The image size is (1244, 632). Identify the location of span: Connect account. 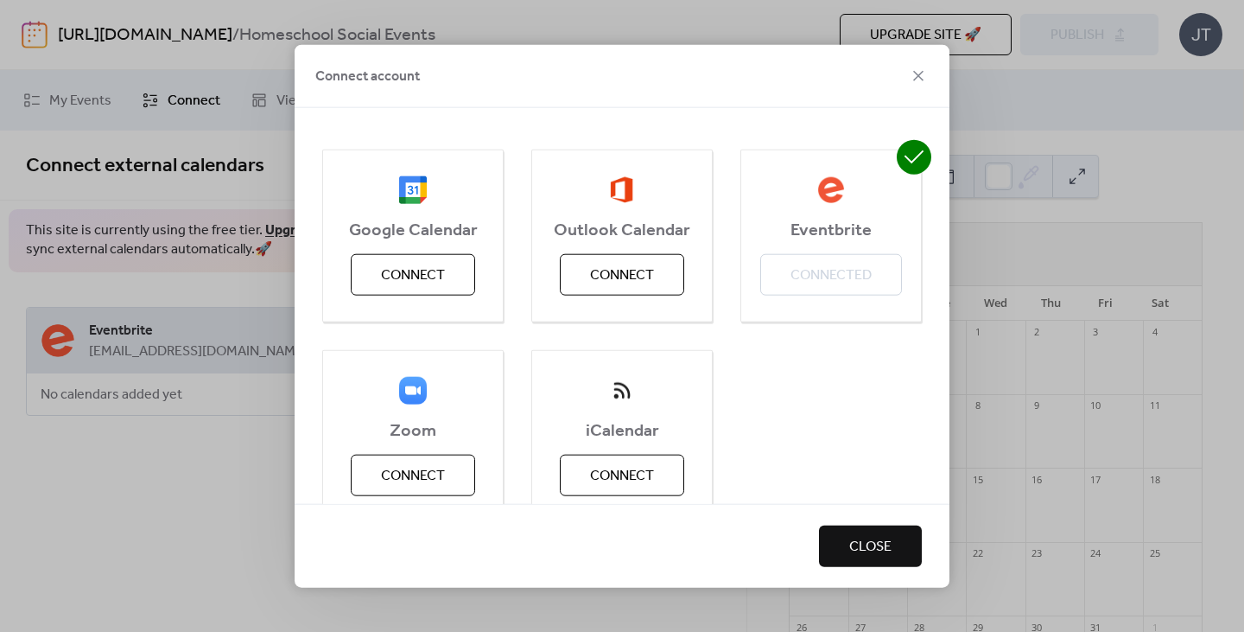
(367, 76).